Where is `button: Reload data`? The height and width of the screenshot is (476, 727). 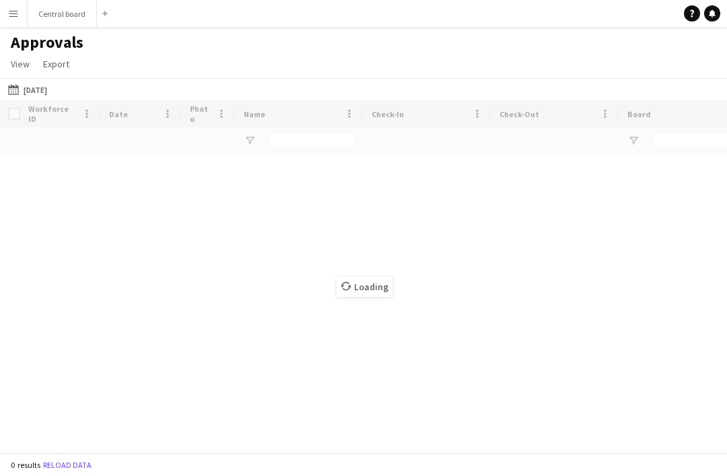 button: Reload data is located at coordinates (67, 465).